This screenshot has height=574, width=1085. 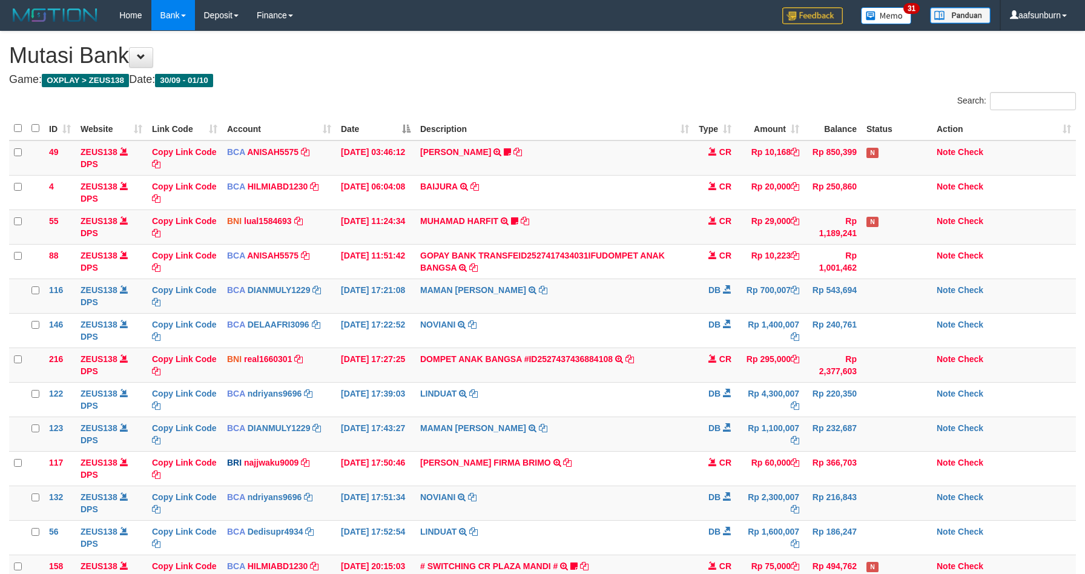 What do you see at coordinates (911, 8) in the screenshot?
I see `span: 31` at bounding box center [911, 8].